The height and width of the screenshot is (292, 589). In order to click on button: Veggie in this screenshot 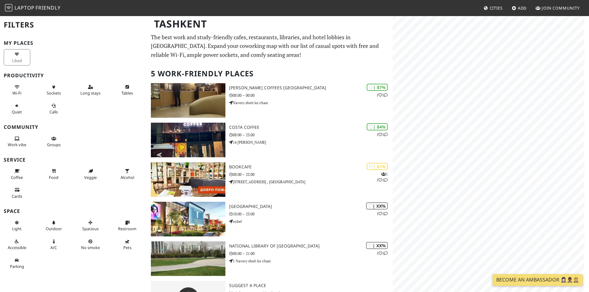, I will do `click(91, 174)`.